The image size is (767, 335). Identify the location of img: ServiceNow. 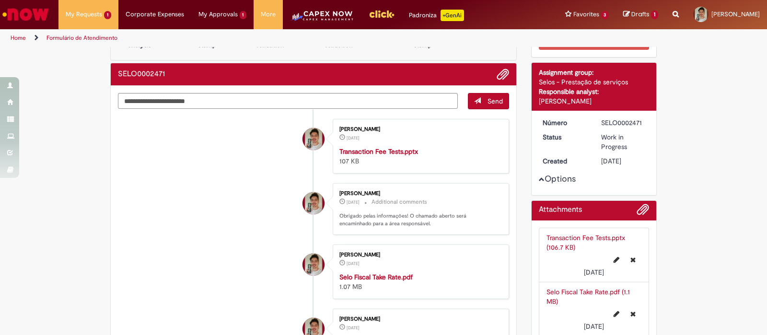
(25, 14).